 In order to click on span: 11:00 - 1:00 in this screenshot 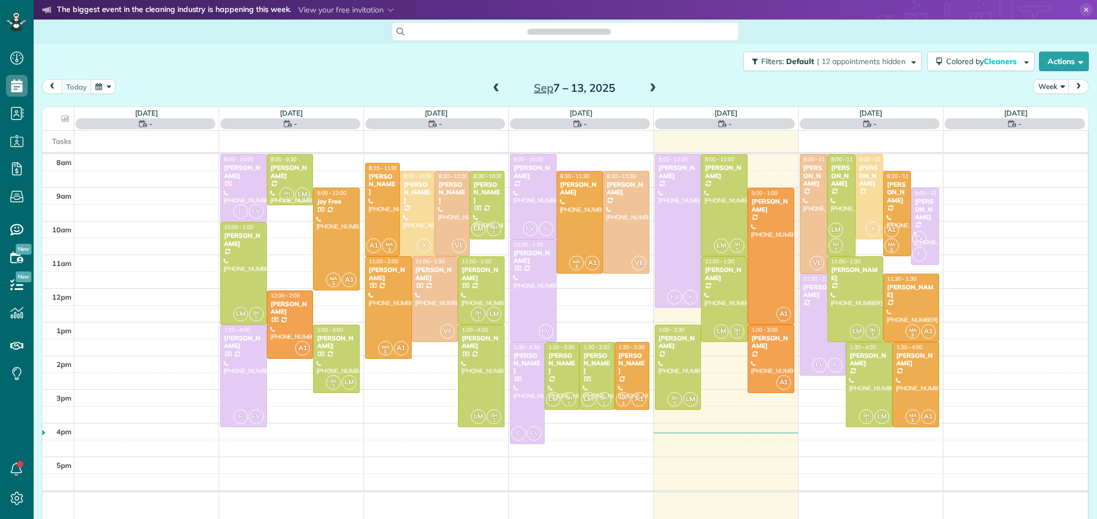, I will do `click(476, 261)`.